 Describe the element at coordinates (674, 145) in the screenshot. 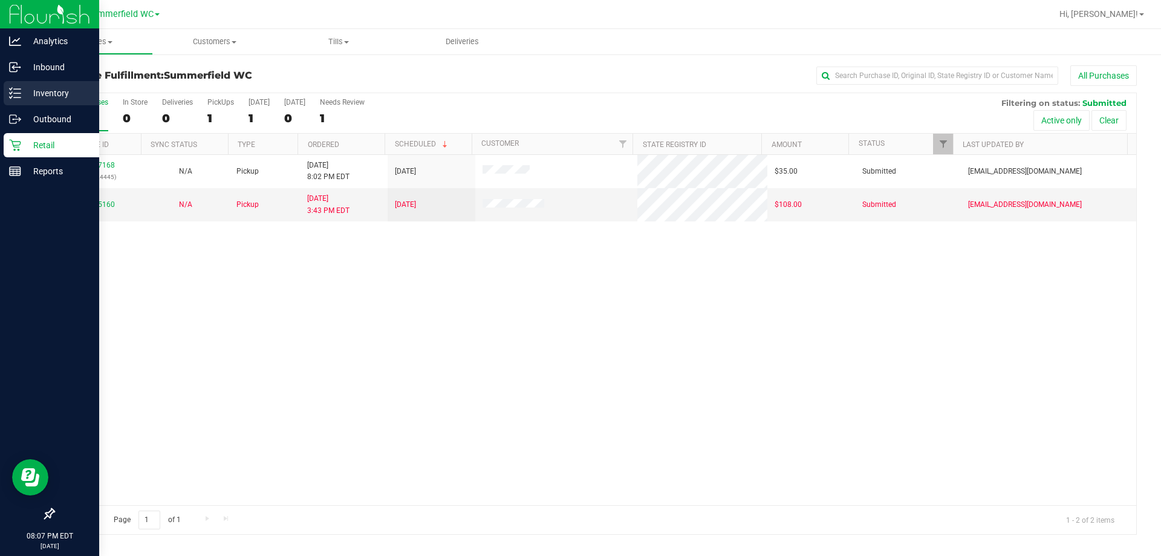

I see `a: State Registry ID` at that location.